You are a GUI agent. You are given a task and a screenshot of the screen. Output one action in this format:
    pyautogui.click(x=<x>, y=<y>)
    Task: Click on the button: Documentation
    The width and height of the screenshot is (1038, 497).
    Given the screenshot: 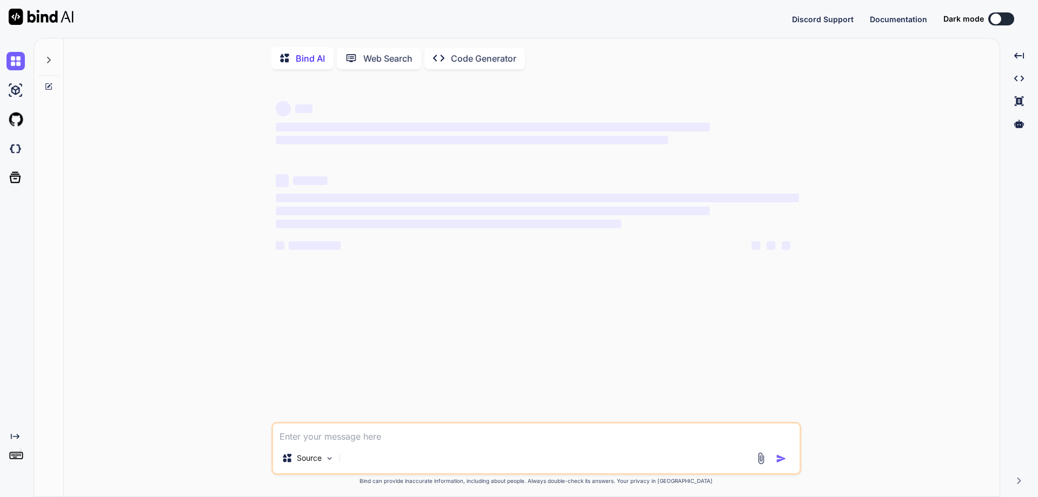 What is the action you would take?
    pyautogui.click(x=898, y=19)
    